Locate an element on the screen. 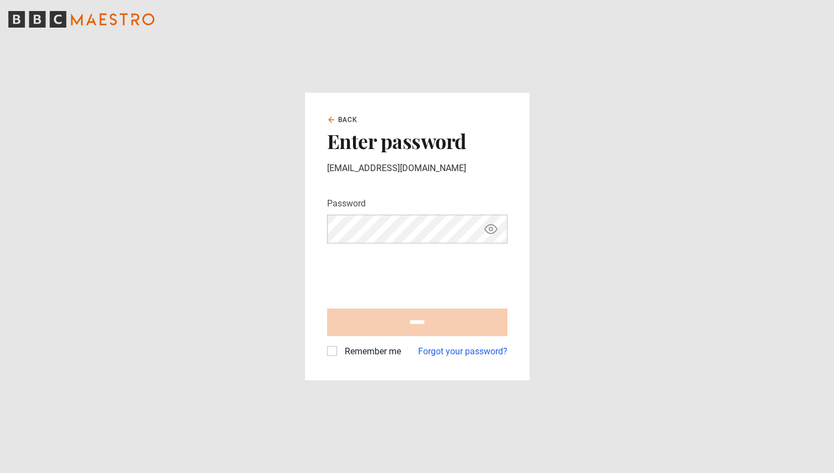 The height and width of the screenshot is (473, 834). a: Back is located at coordinates (342, 120).